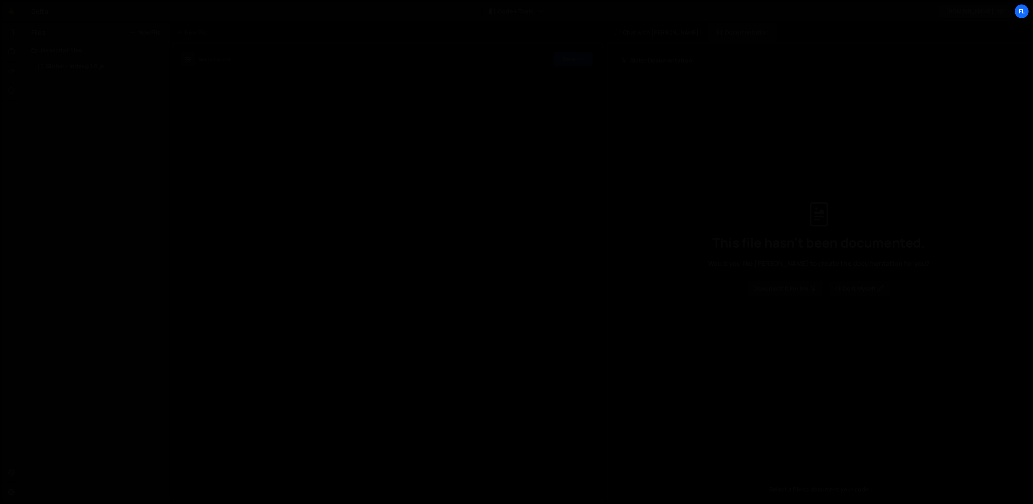 This screenshot has height=504, width=1033. I want to click on button: Document it for me, so click(786, 288).